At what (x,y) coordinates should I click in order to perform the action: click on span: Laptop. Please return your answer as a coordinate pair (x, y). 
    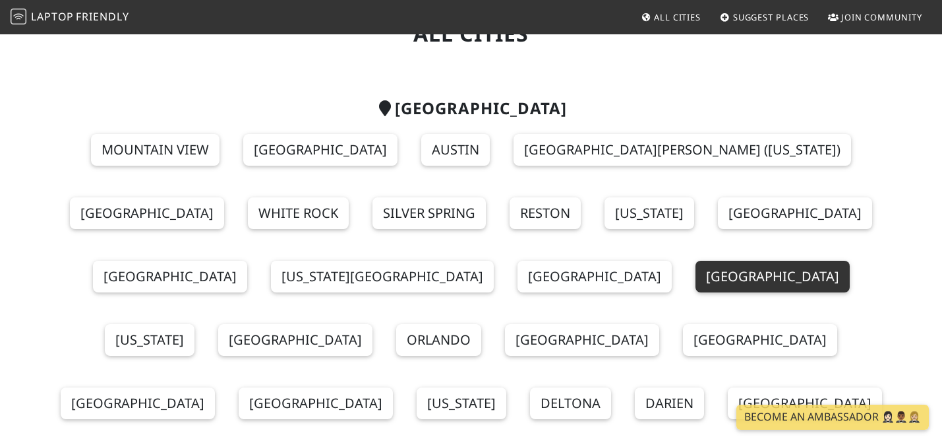
    Looking at the image, I should click on (52, 16).